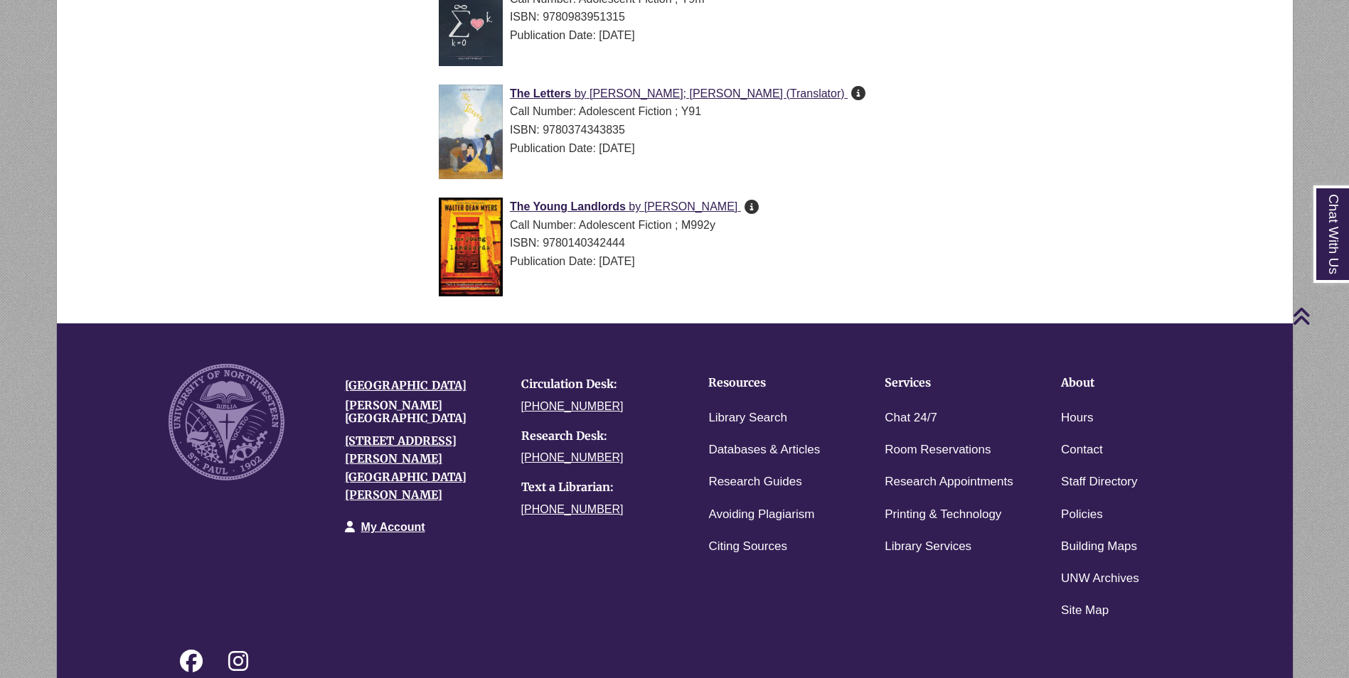 The height and width of the screenshot is (678, 1349). Describe the element at coordinates (911, 418) in the screenshot. I see `a: Chat 24/7` at that location.